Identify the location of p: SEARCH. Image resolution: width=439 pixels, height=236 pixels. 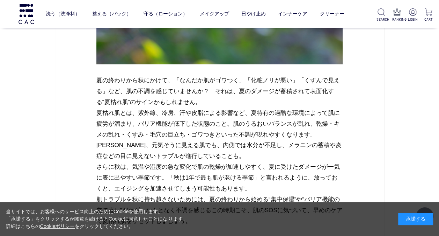
(382, 19).